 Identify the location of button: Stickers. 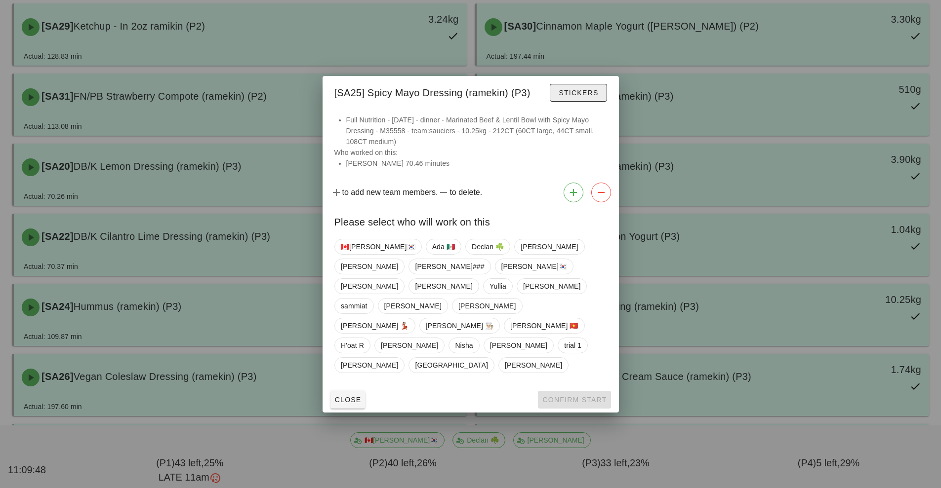
(578, 93).